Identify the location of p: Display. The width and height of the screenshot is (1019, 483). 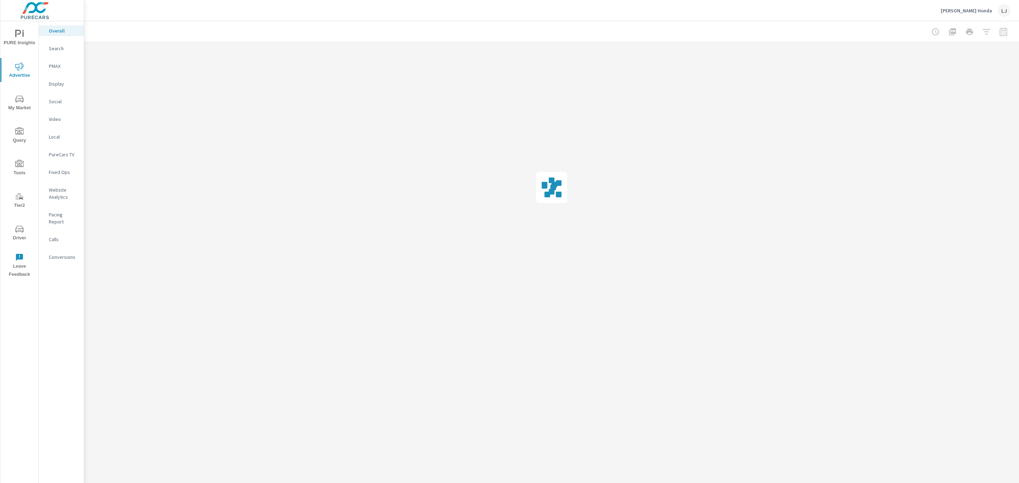
(63, 84).